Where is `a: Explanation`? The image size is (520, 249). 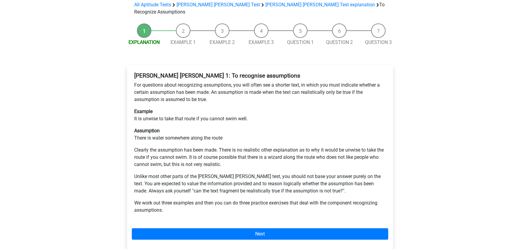
a: Explanation is located at coordinates (144, 42).